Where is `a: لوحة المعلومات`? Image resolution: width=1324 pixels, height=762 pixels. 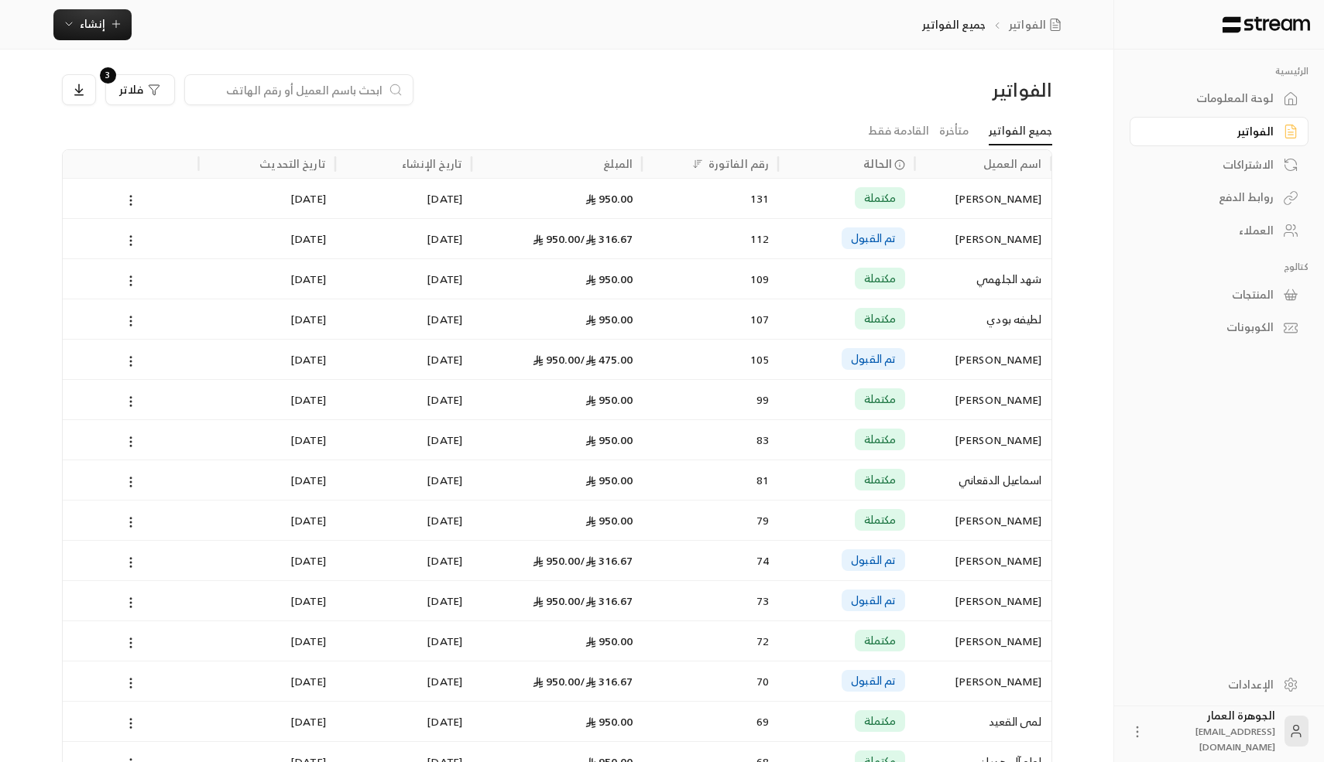
a: لوحة المعلومات is located at coordinates (1218, 98).